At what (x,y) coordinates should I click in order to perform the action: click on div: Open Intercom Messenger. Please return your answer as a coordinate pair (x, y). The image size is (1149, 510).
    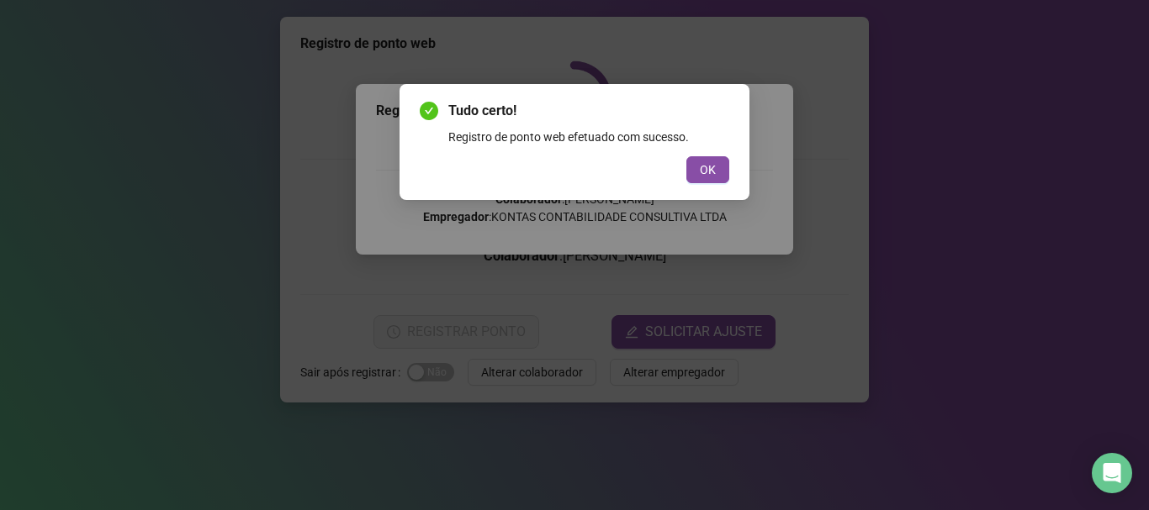
    Looking at the image, I should click on (1112, 473).